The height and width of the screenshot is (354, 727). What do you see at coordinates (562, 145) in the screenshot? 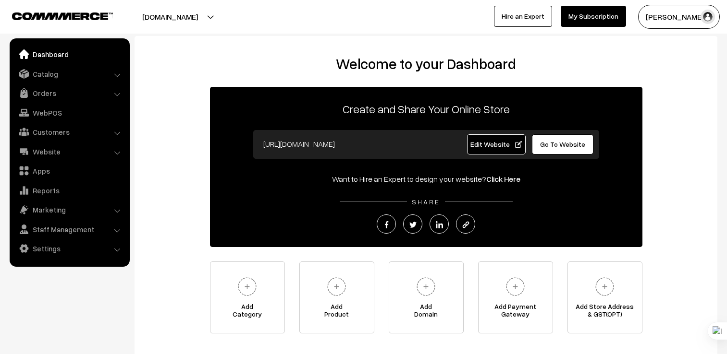
I see `a: Go To Website` at bounding box center [562, 145].